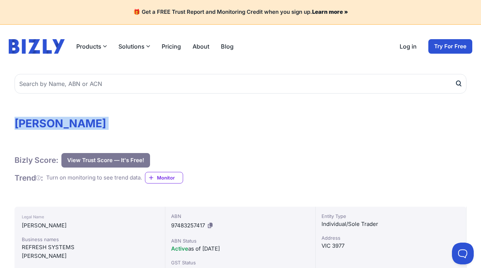 This screenshot has width=481, height=268. What do you see at coordinates (90, 248) in the screenshot?
I see `div: REFRESH SYSTEMS` at bounding box center [90, 248].